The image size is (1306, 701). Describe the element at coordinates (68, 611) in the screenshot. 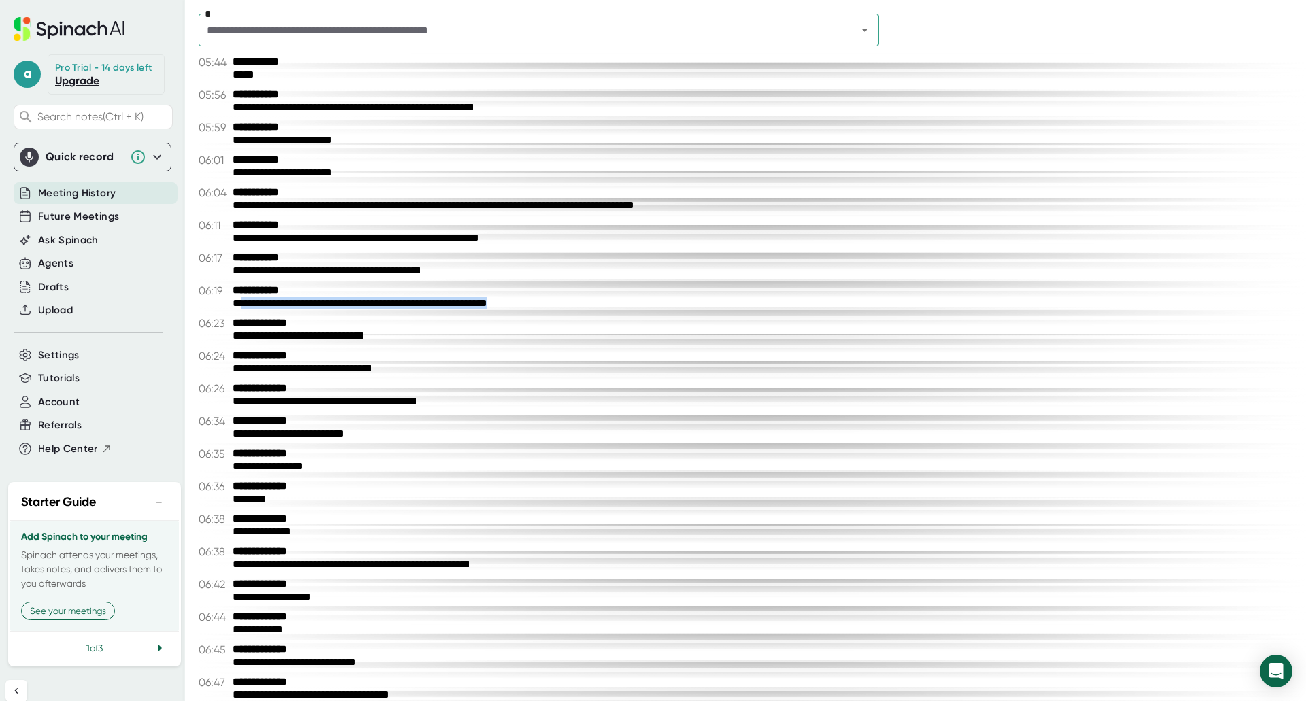

I see `button: See your meetings` at that location.